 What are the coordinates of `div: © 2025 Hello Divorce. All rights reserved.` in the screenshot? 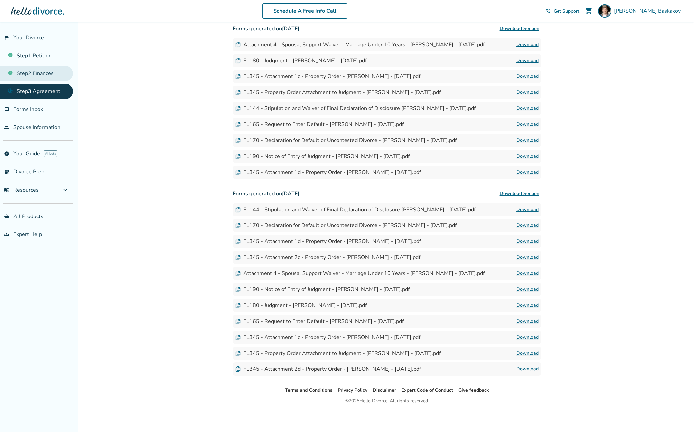 It's located at (387, 401).